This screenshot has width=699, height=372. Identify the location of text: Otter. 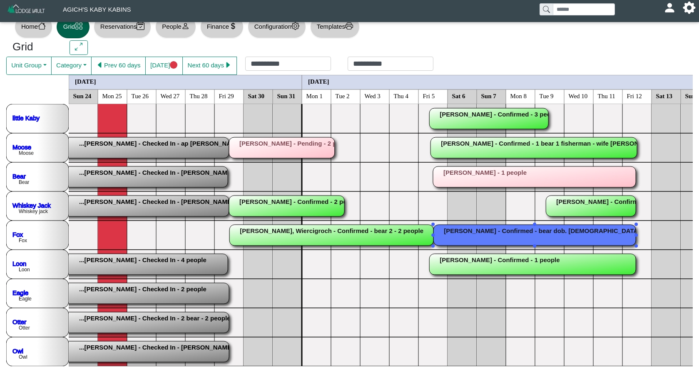
(24, 328).